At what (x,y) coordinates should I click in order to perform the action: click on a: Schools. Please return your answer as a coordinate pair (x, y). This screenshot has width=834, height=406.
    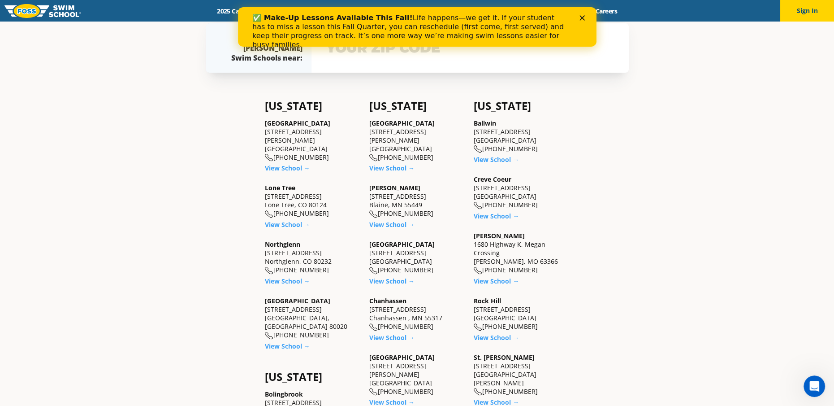
    Looking at the image, I should click on (284, 11).